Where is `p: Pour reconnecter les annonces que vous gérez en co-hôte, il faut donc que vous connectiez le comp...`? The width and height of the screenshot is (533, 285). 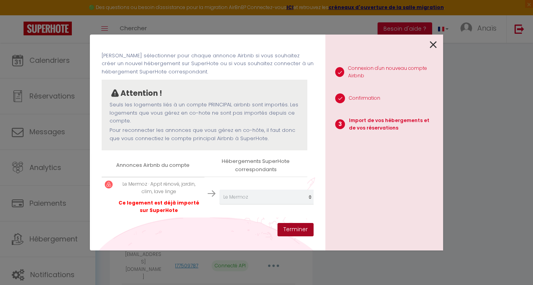
p: Pour reconnecter les annonces que vous gérez en co-hôte, il faut donc que vous connectiez le comp... is located at coordinates (204, 134).